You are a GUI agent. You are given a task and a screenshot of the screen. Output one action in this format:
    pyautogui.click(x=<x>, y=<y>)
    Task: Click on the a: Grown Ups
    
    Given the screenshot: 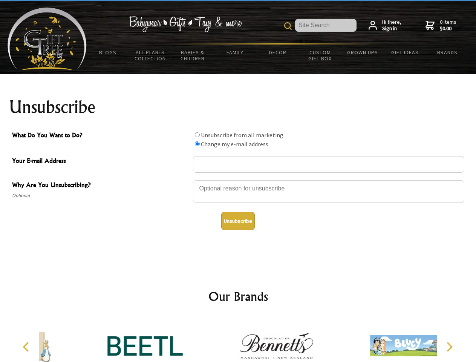 What is the action you would take?
    pyautogui.click(x=362, y=52)
    